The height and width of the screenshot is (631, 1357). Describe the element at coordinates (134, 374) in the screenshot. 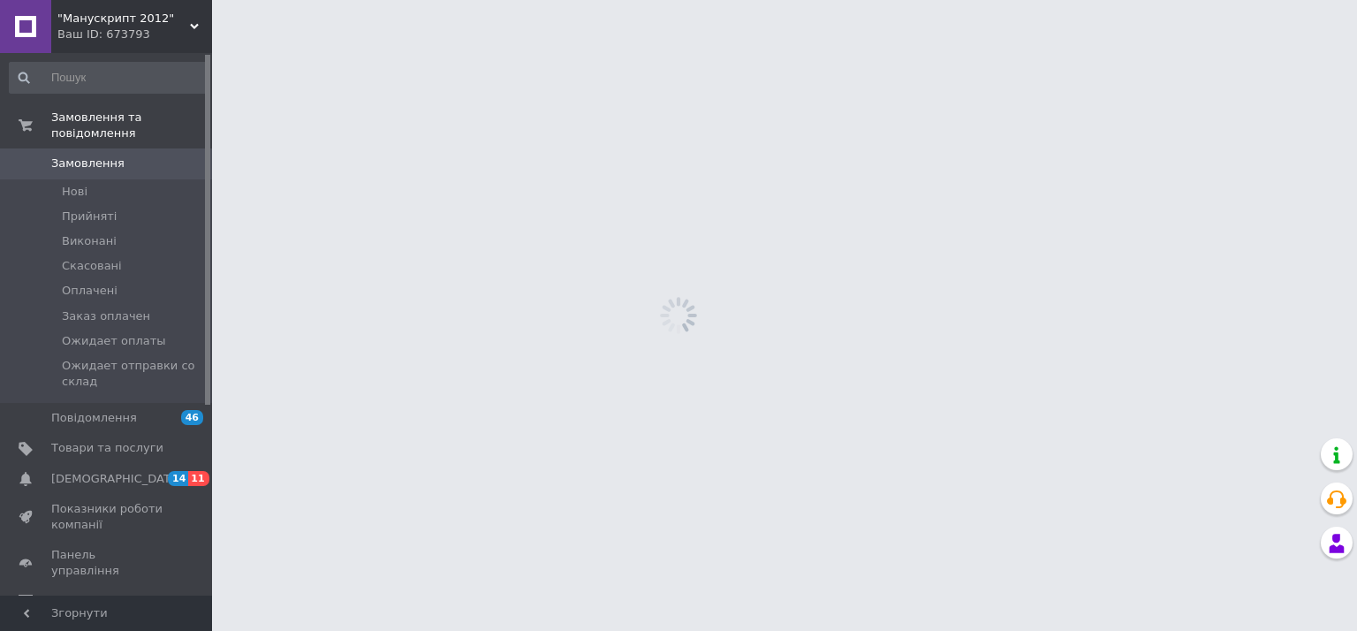

I see `span: Ожидает отправки со склад` at that location.